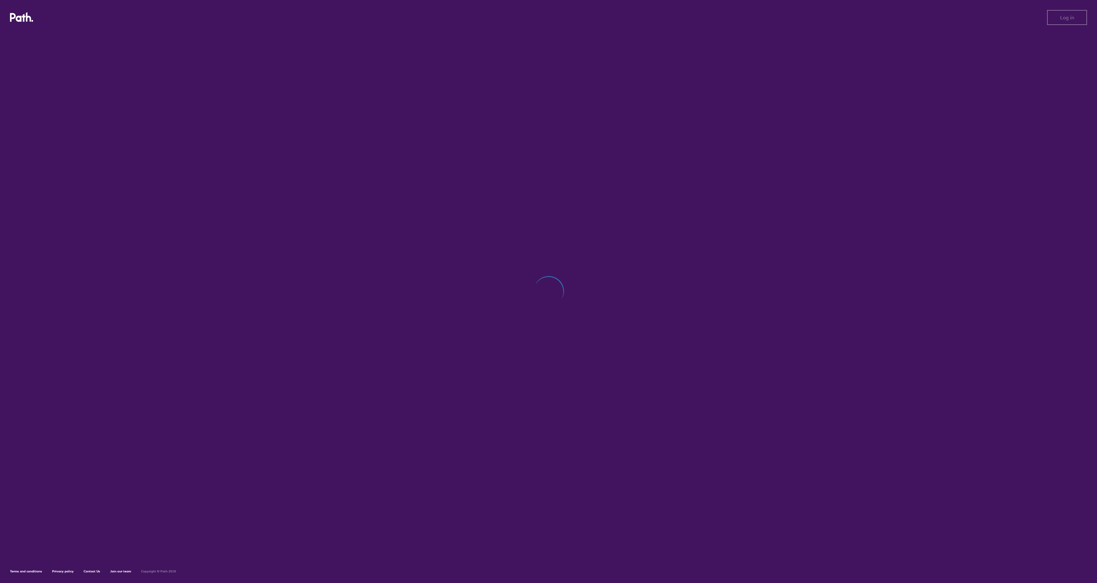 Image resolution: width=1097 pixels, height=583 pixels. I want to click on button: Log in, so click(1067, 17).